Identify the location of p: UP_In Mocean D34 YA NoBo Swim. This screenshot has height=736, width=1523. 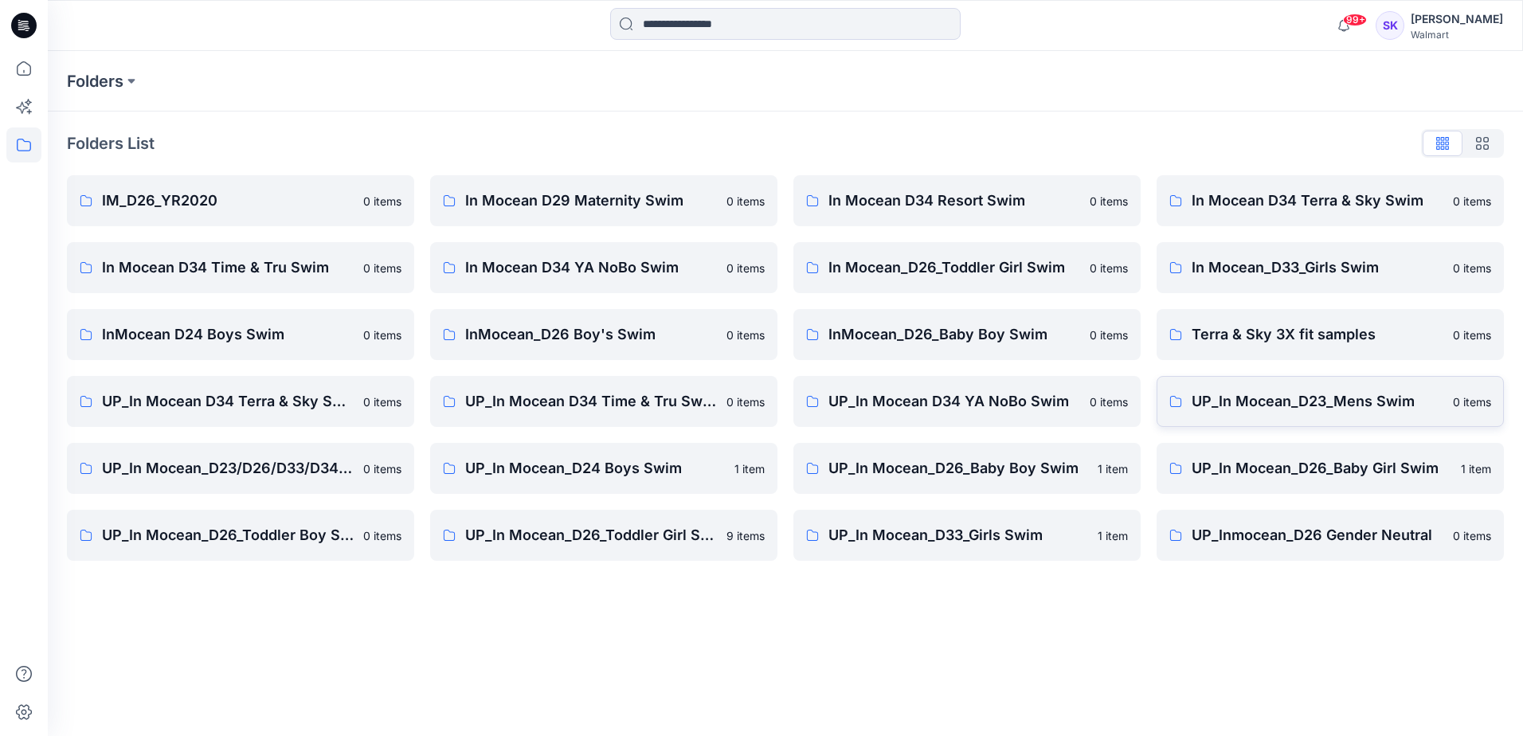
(954, 401).